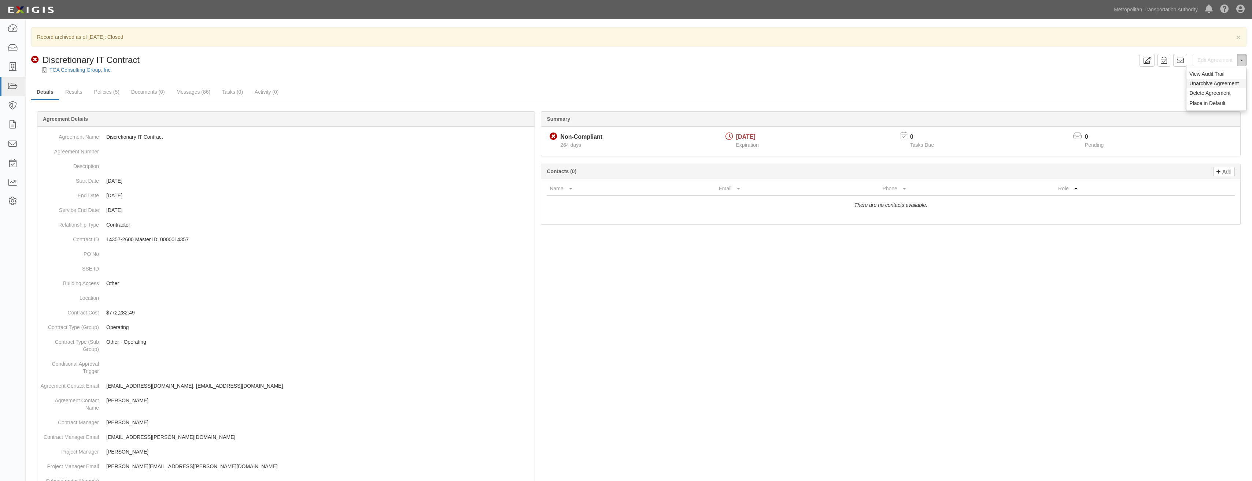  What do you see at coordinates (797, 189) in the screenshot?
I see `th: Email` at bounding box center [797, 189].